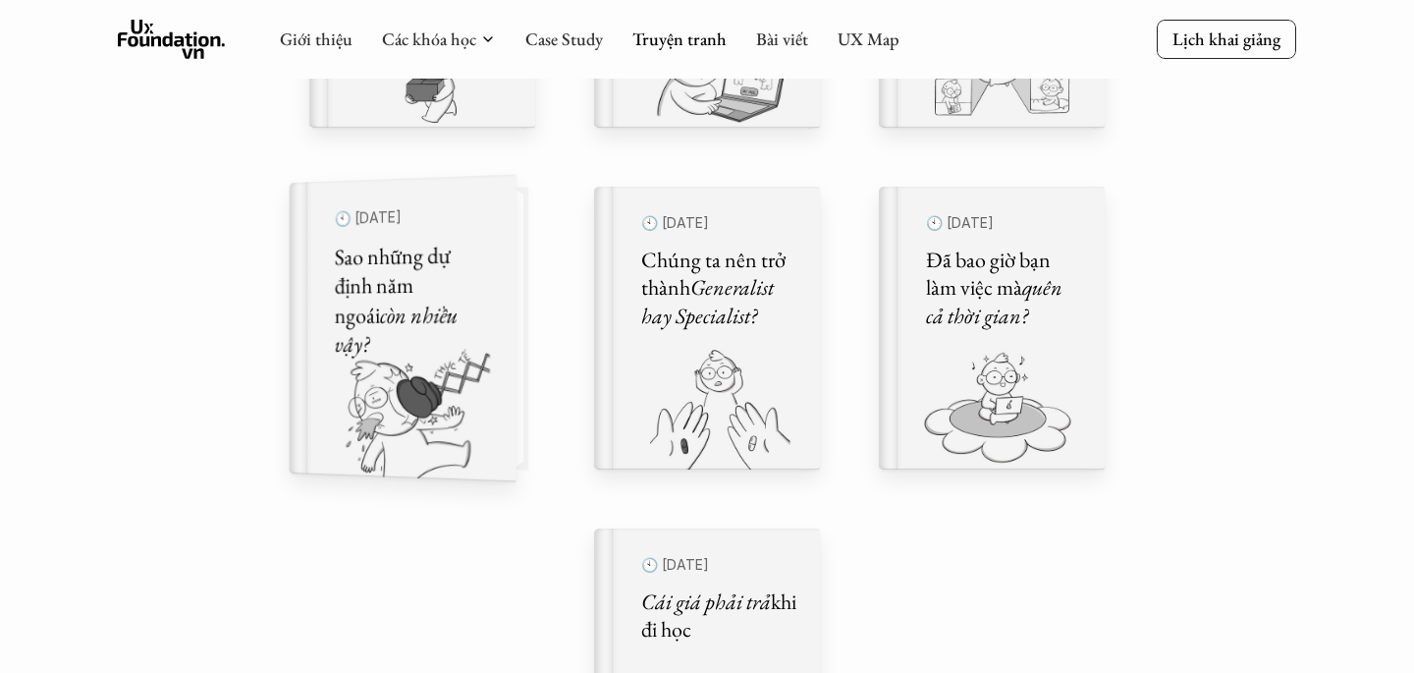 This screenshot has height=673, width=1414. I want to click on h5: Sao những dự định năm ngoái, so click(413, 300).